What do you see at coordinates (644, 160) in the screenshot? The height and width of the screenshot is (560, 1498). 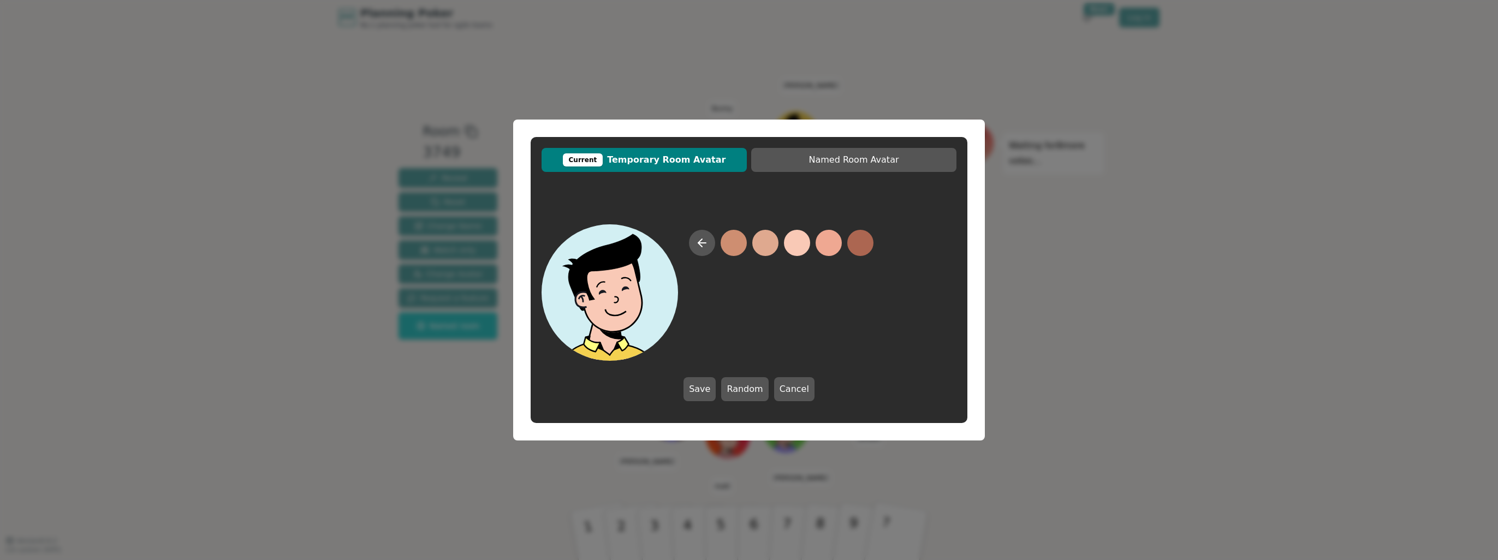 I see `button: CurrentTemporary Room Avatar` at bounding box center [644, 160].